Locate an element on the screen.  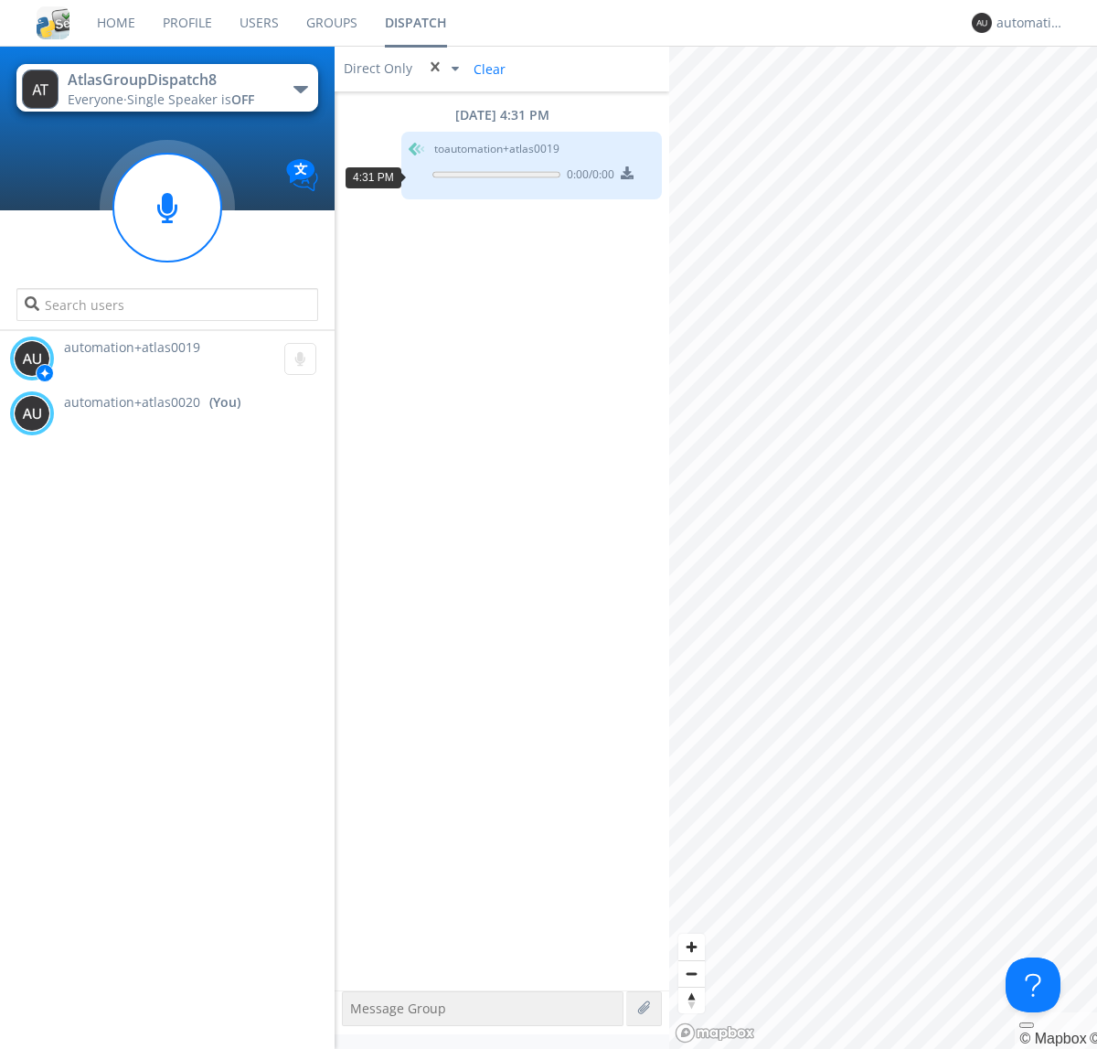
span: Clear is located at coordinates (487, 69).